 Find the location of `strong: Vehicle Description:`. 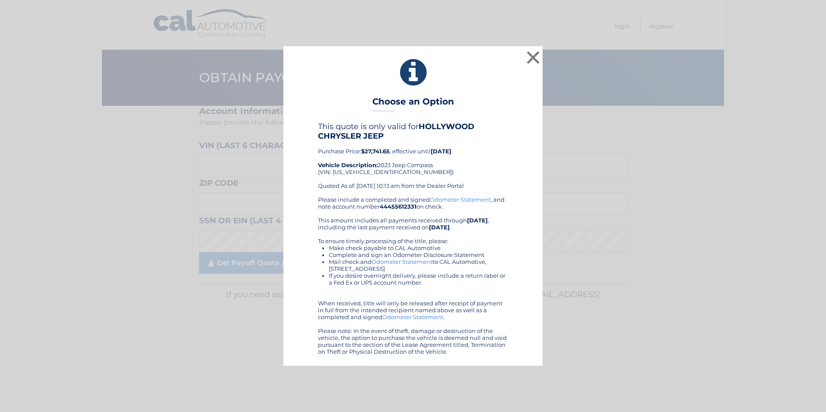

strong: Vehicle Description: is located at coordinates (348, 165).